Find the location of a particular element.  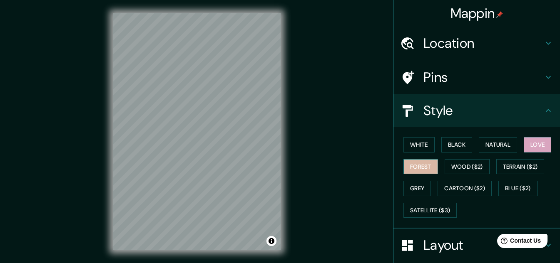

h4: Mappin is located at coordinates (477, 13).